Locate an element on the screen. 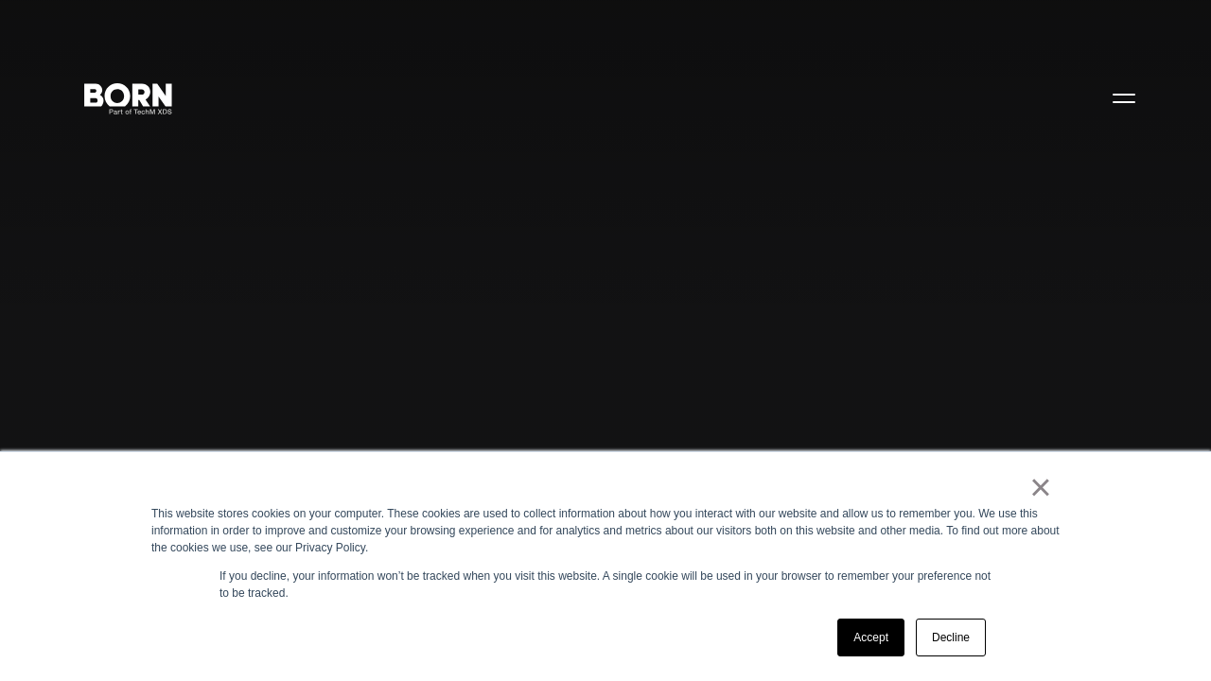 The width and height of the screenshot is (1211, 681). div: This website stores cookies on your computer. These cookies are used to collect information about... is located at coordinates (606, 531).